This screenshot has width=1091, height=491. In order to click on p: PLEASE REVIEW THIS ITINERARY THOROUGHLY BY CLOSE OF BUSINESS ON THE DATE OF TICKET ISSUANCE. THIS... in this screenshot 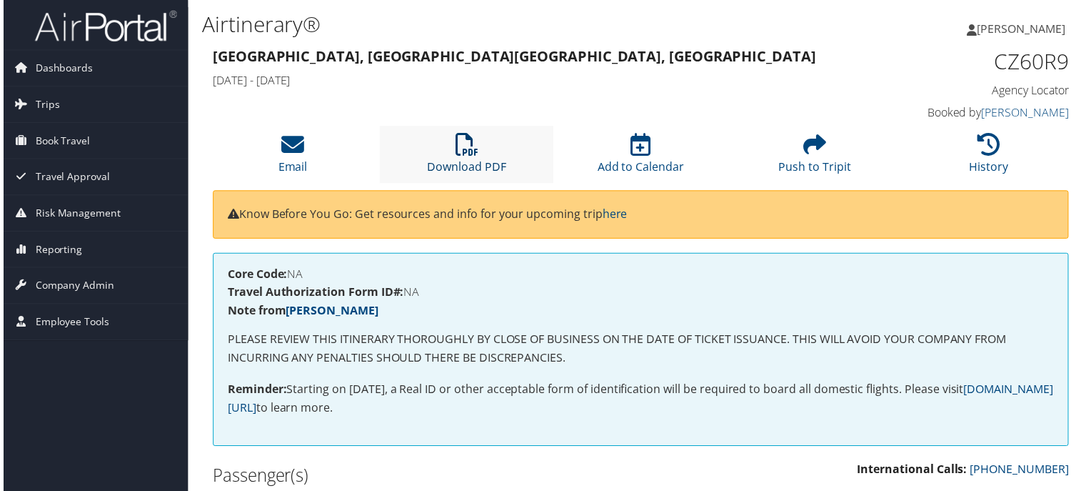, I will do `click(641, 350)`.